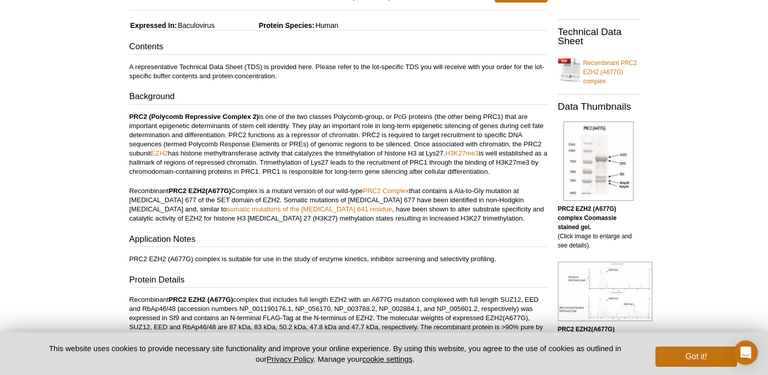 This screenshot has width=768, height=375. I want to click on p: PRC2 EZH2 (A677G) complex is suitable for use in the study of enzyme kinetics, inhibitor screenin..., so click(339, 259).